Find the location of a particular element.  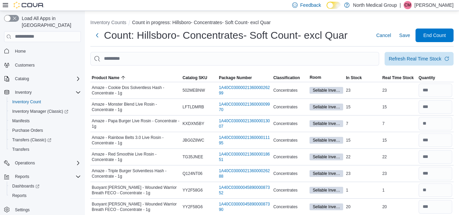

a: 1A40C0300004589000087390 is located at coordinates (244, 207).